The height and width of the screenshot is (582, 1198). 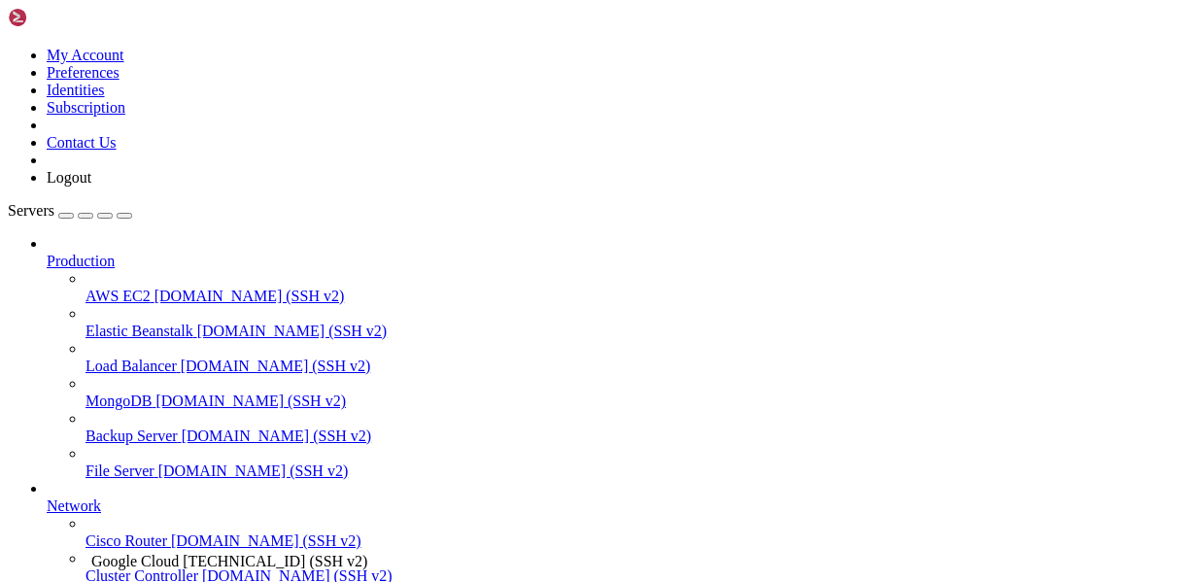 I want to click on span: Network, so click(x=74, y=505).